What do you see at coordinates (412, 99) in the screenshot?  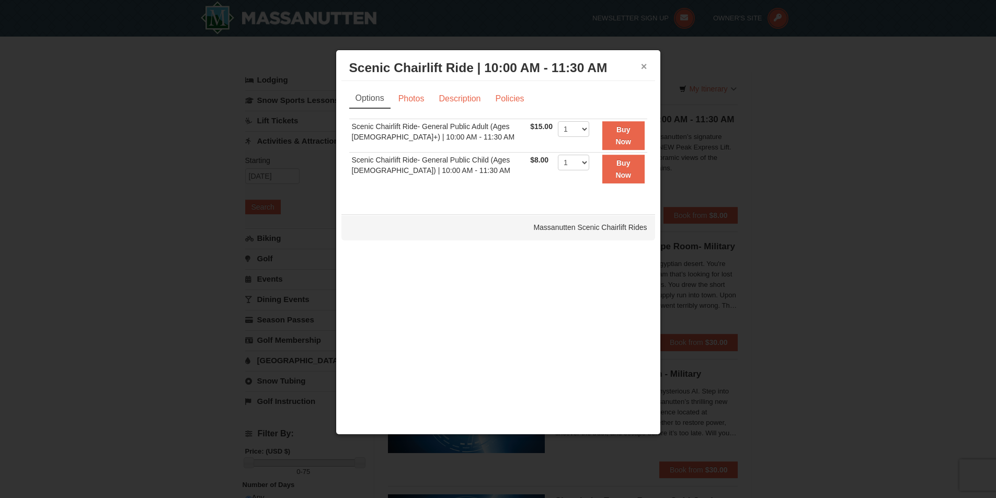 I see `a: Photos` at bounding box center [412, 99].